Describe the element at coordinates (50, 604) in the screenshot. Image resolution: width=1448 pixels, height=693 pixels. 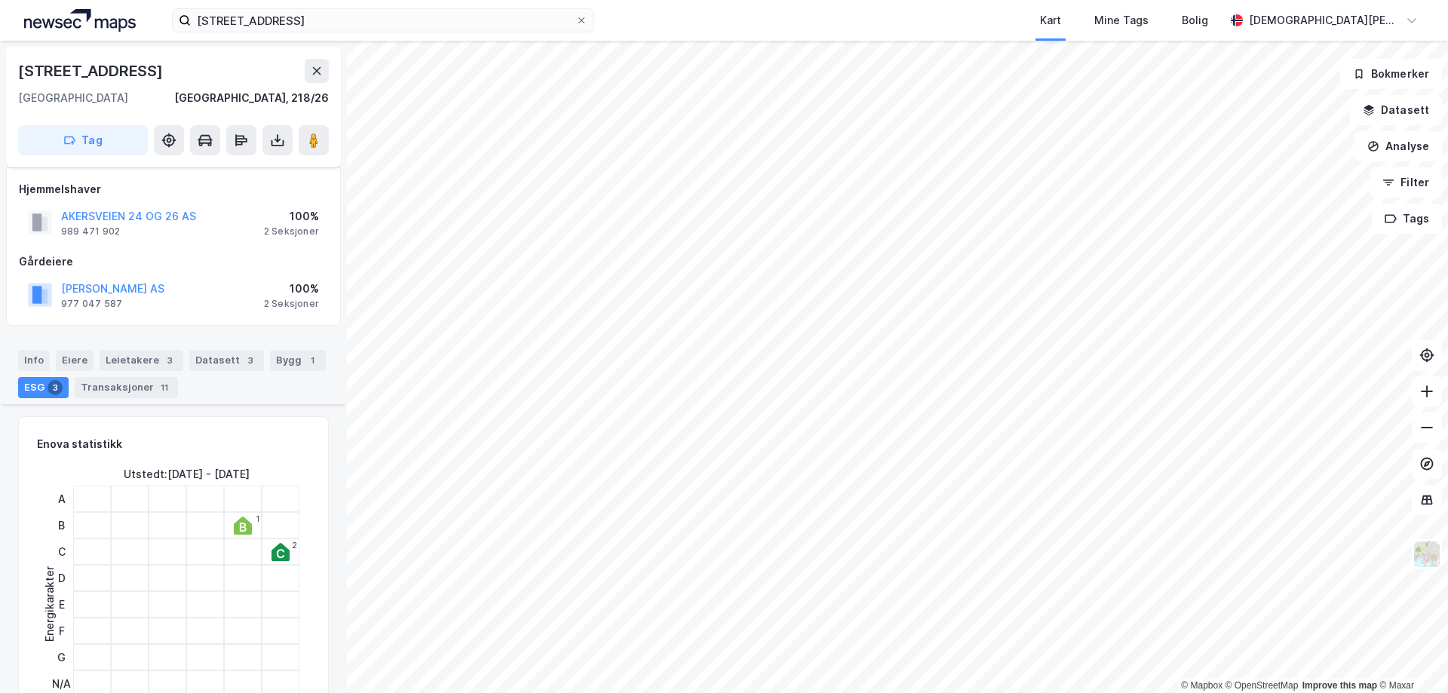
I see `div: Energikarakter` at that location.